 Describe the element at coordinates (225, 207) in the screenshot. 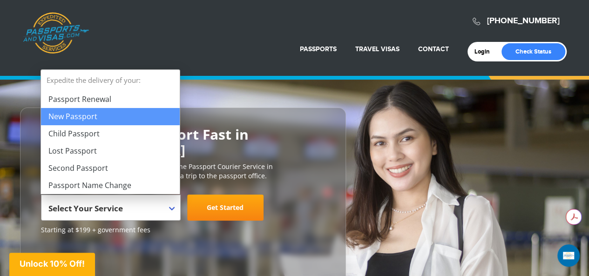

I see `a: Get Started` at that location.